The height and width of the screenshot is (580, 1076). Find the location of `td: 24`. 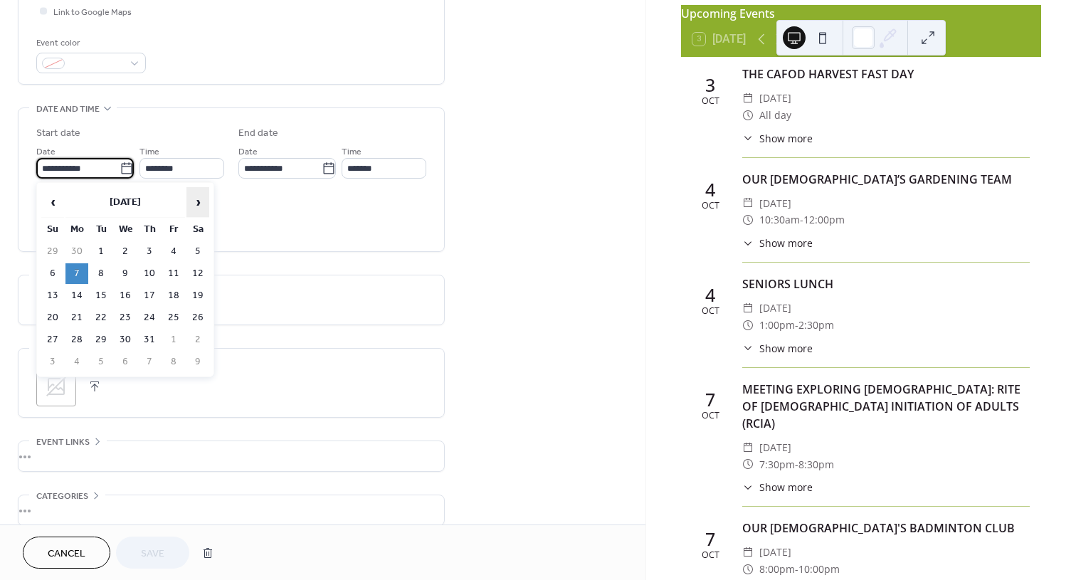

td: 24 is located at coordinates (150, 318).